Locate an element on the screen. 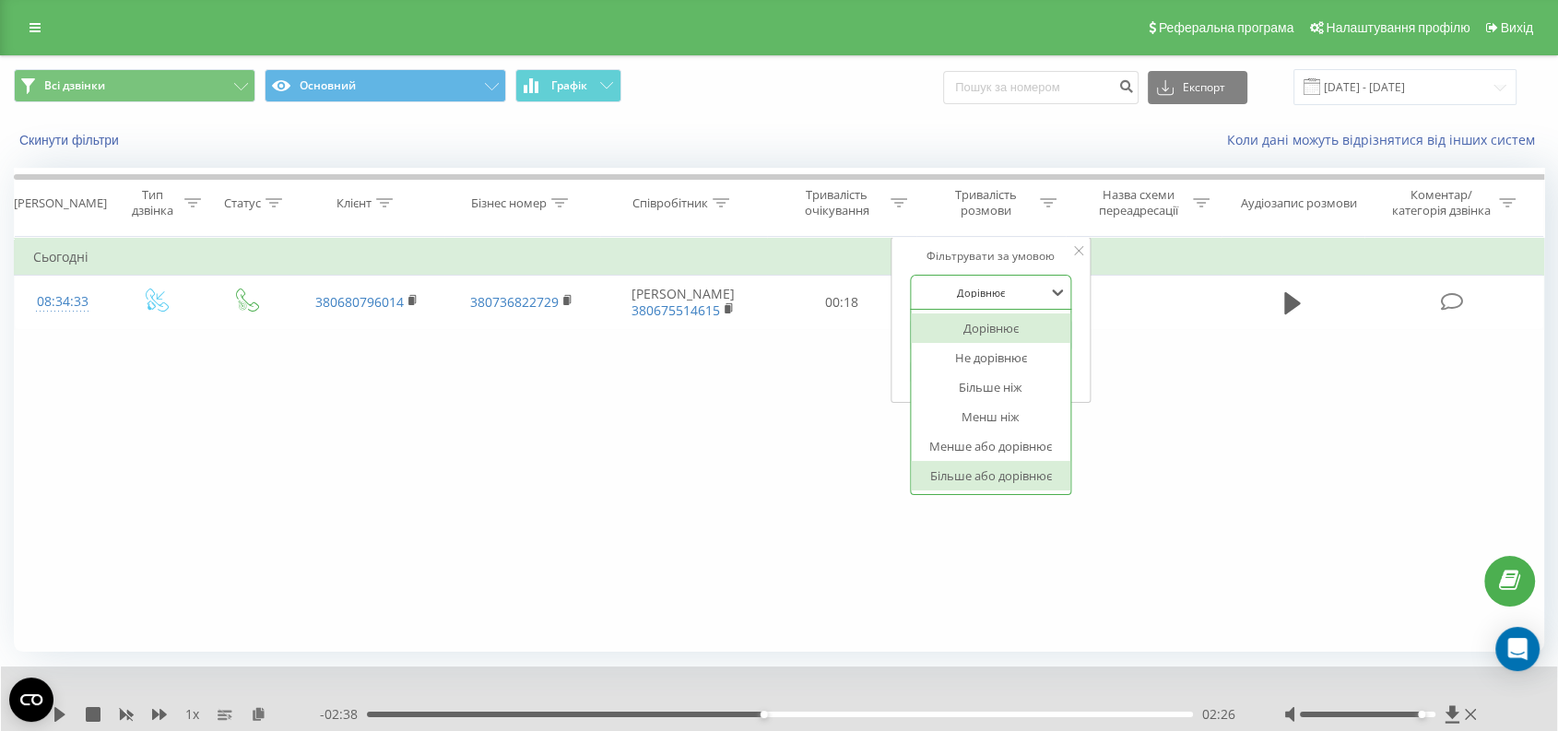 This screenshot has width=1558, height=731. button: Всі дзвінки is located at coordinates (135, 86).